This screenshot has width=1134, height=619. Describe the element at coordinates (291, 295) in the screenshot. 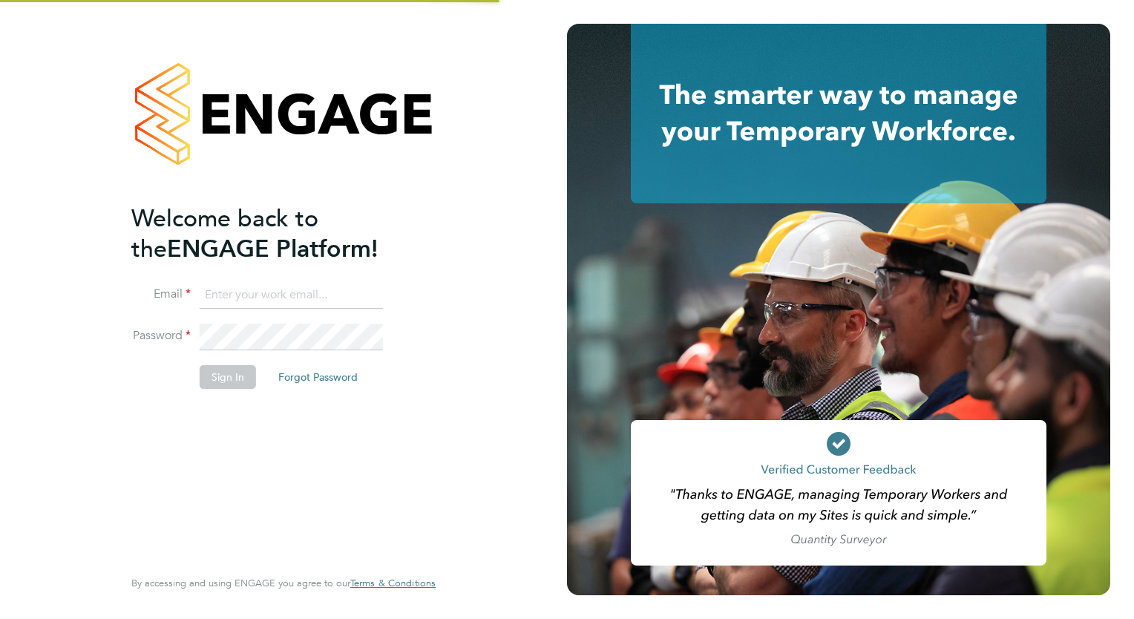

I see `input: Enter your work email...` at that location.